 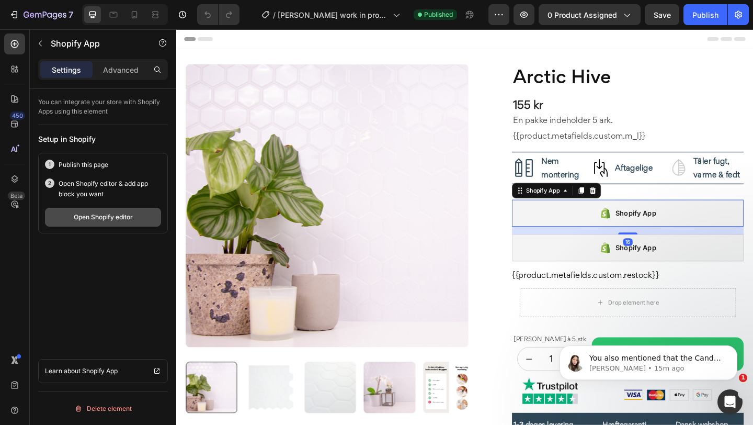 What do you see at coordinates (103, 389) in the screenshot?
I see `img: Hvidt fliseklistermærke (arctic hive) fra Stickoramic` at bounding box center [103, 389].